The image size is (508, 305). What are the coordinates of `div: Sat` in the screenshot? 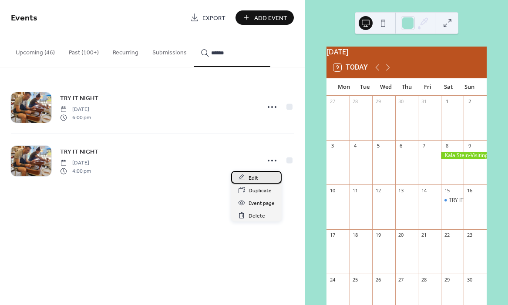 It's located at (449, 87).